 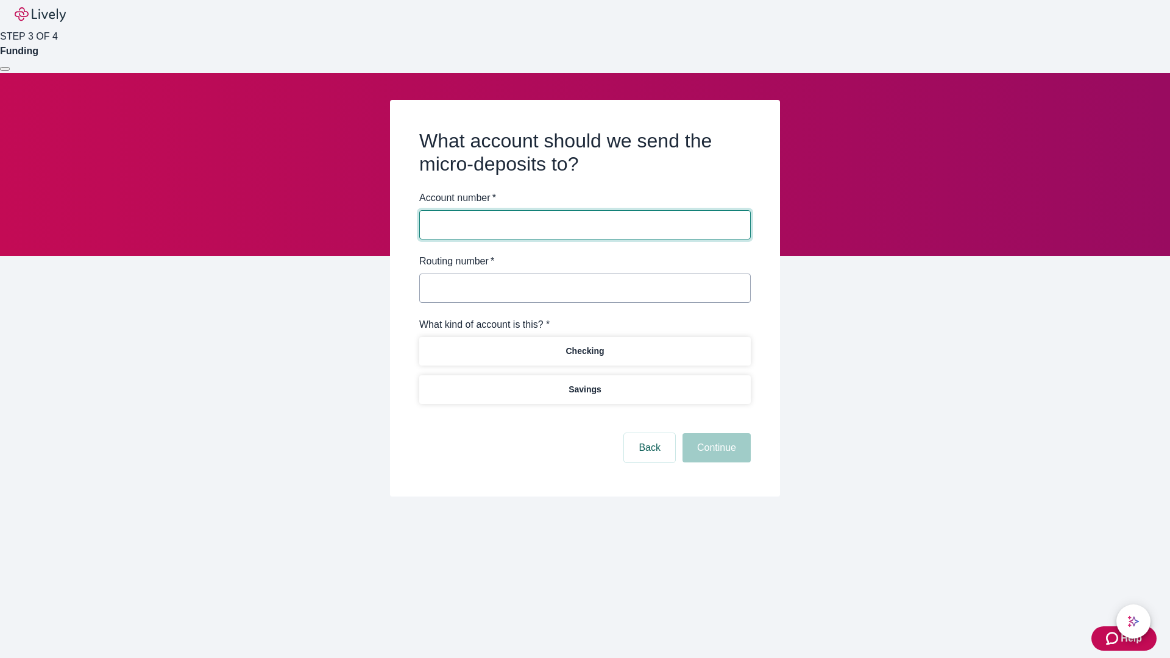 I want to click on p: Savings, so click(x=585, y=389).